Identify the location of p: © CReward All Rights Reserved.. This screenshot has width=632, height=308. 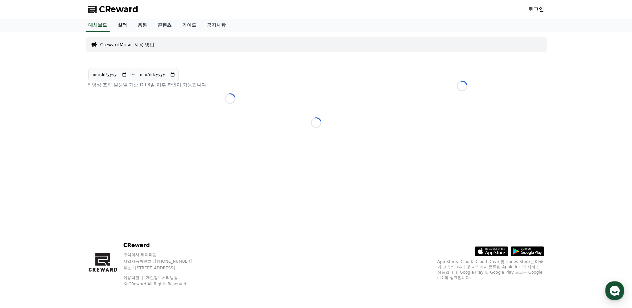
(164, 284).